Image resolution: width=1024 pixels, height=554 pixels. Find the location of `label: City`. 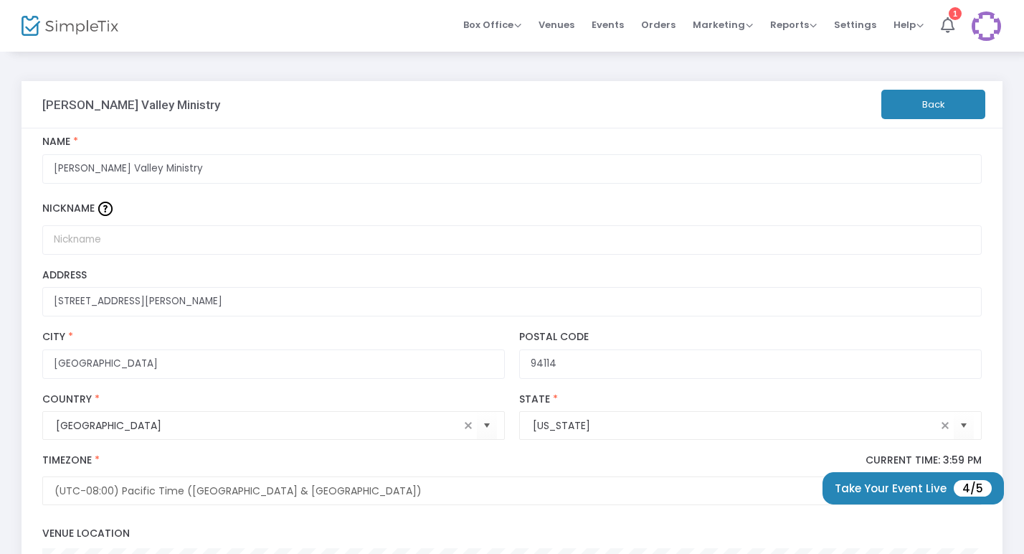

label: City is located at coordinates (274, 337).